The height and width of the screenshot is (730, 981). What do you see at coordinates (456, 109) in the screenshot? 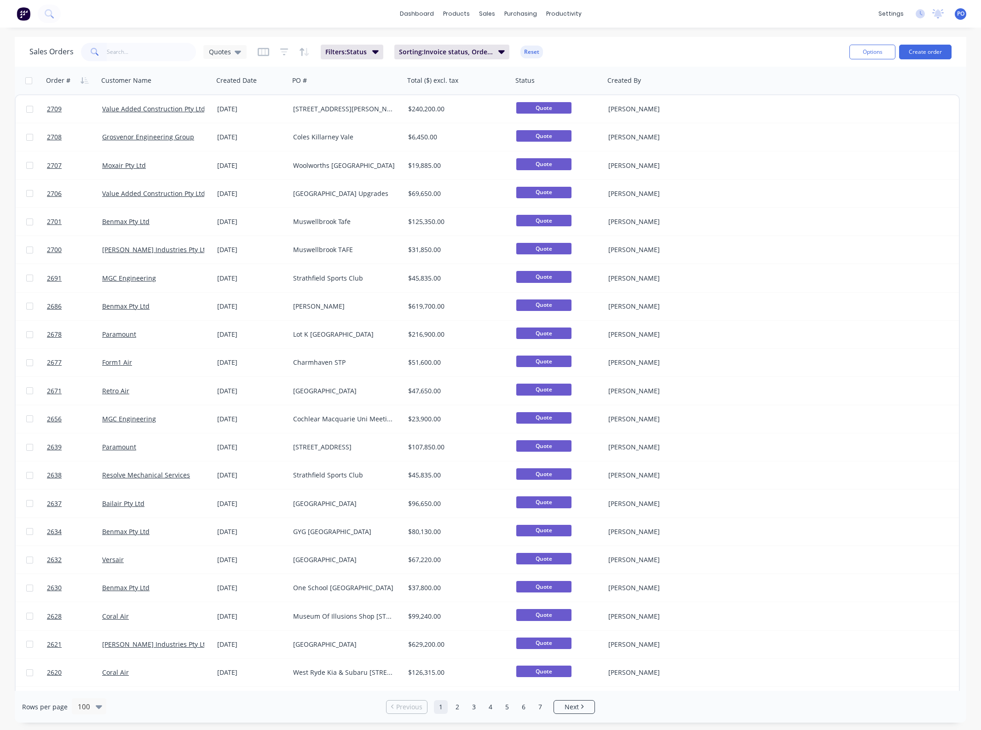
I see `div: $240,200.00` at bounding box center [456, 109].